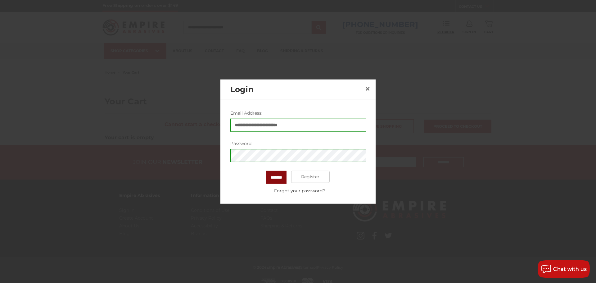 Image resolution: width=596 pixels, height=283 pixels. What do you see at coordinates (296, 89) in the screenshot?
I see `h2: Login` at bounding box center [296, 89].